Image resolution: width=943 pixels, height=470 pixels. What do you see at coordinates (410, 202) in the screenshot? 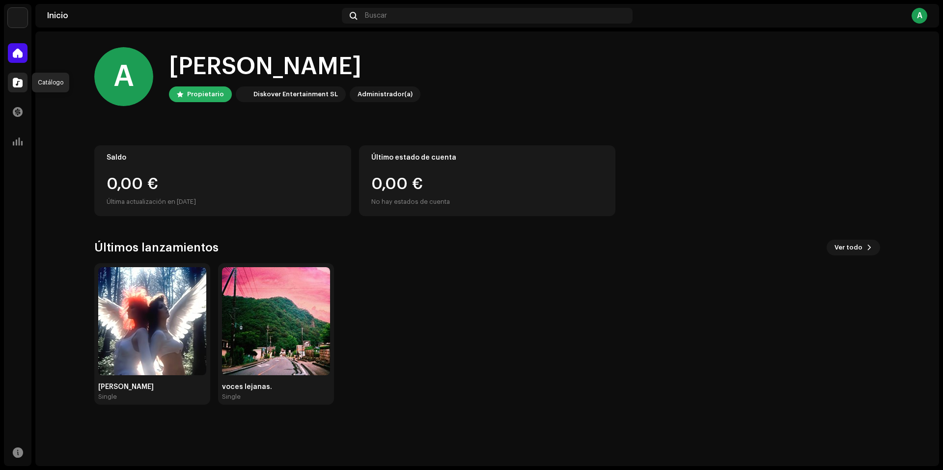
I see `div: No hay estados de cuenta` at bounding box center [410, 202].